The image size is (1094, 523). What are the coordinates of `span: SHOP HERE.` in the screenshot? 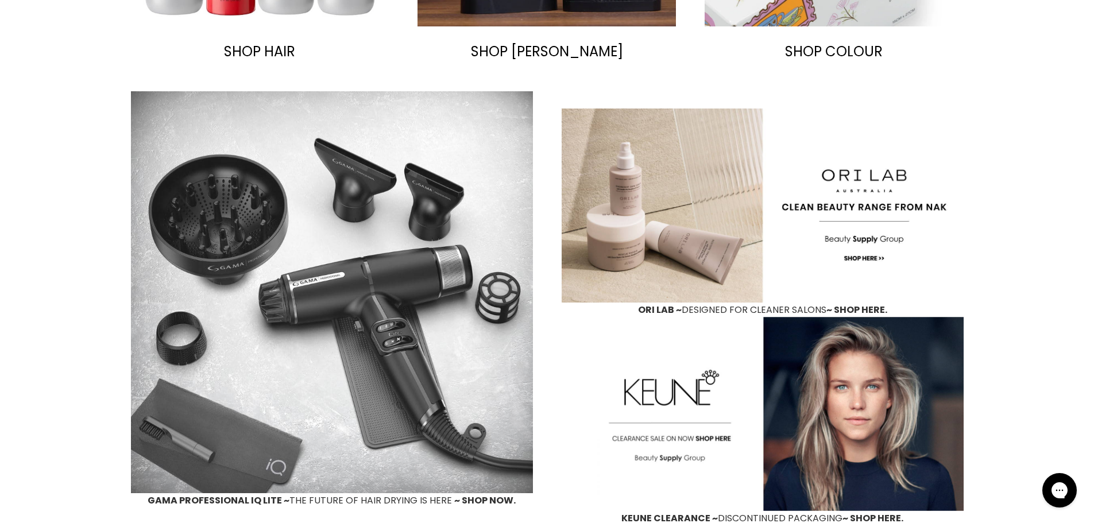 It's located at (861, 310).